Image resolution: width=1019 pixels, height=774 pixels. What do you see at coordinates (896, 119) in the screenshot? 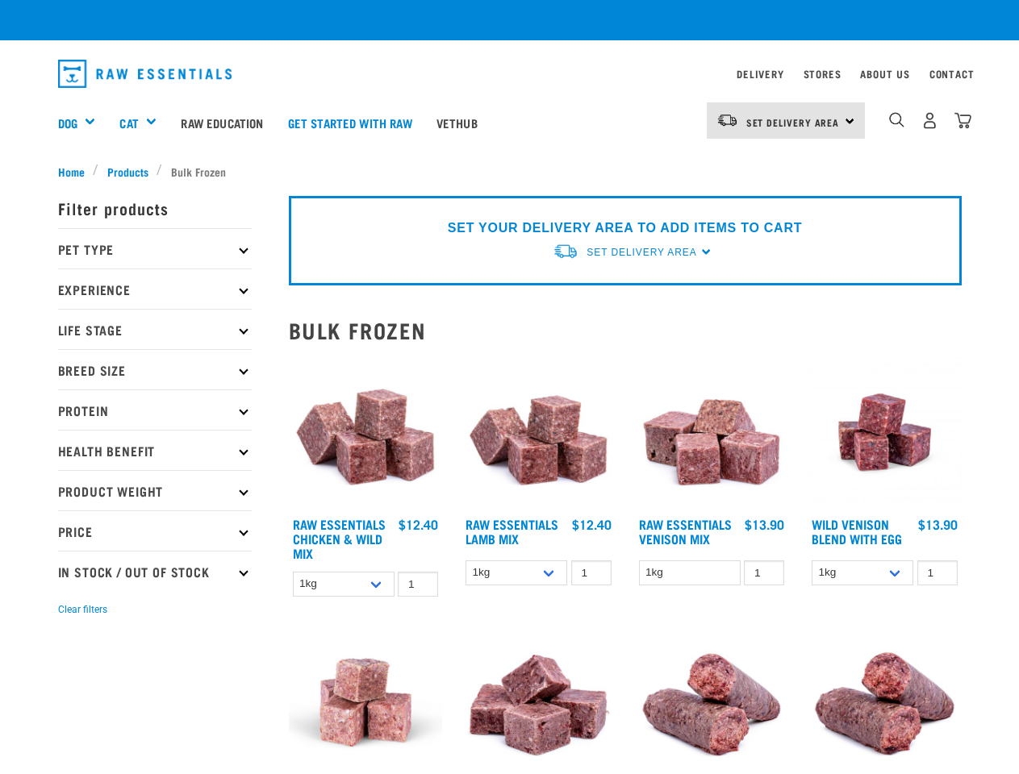
I see `img: home-icon-1@2x.png` at bounding box center [896, 119].